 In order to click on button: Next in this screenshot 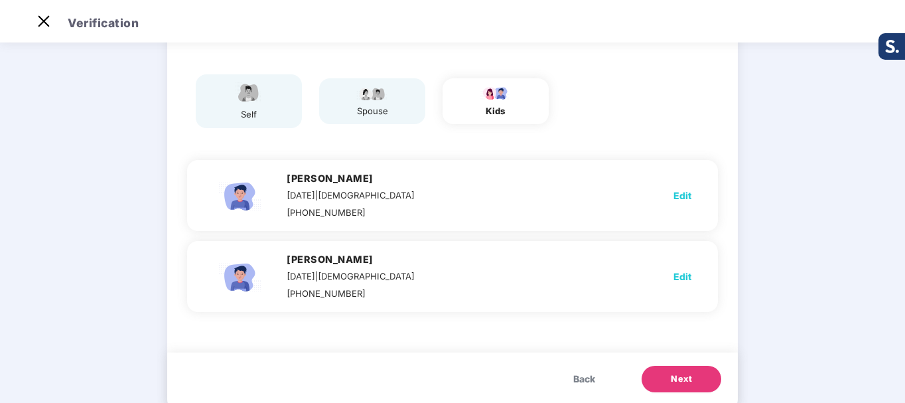, I will do `click(681, 379)`.